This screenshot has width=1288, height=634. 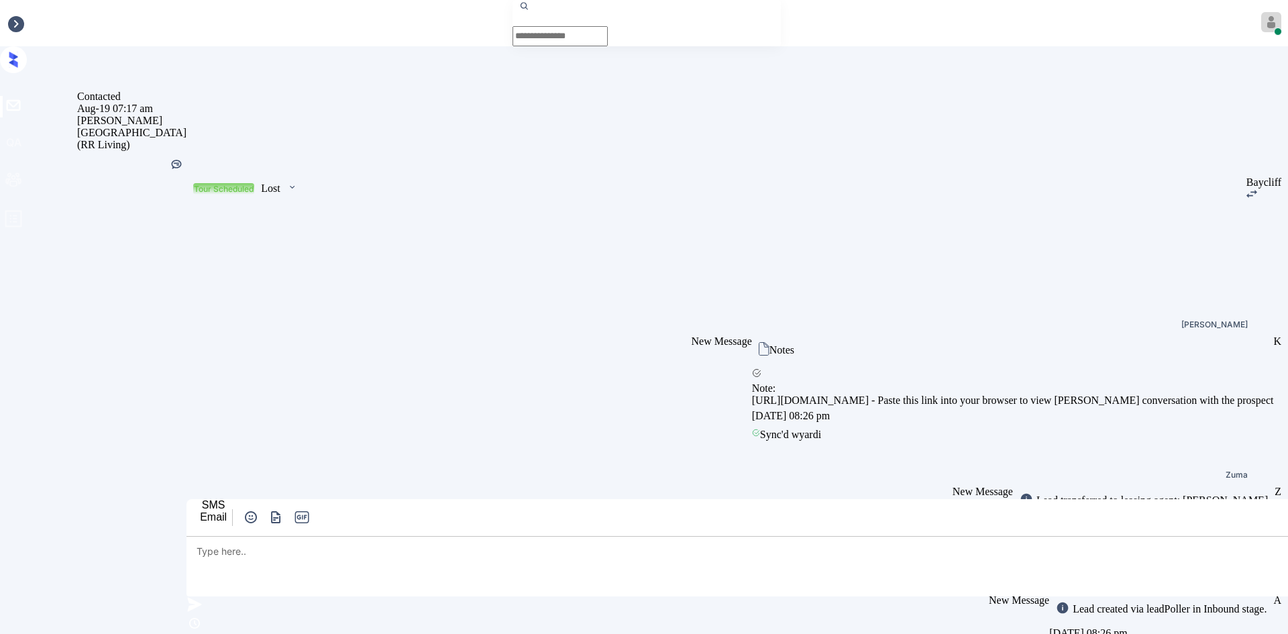 I want to click on div: Kelsey was silent, so click(x=176, y=165).